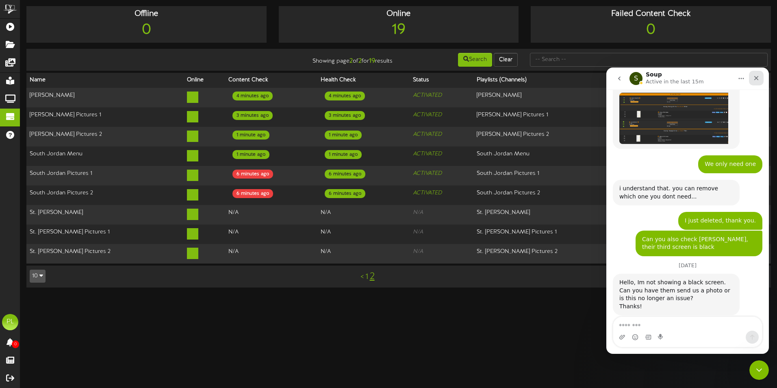  What do you see at coordinates (13, 11) in the screenshot?
I see `button: go back` at bounding box center [13, 11].